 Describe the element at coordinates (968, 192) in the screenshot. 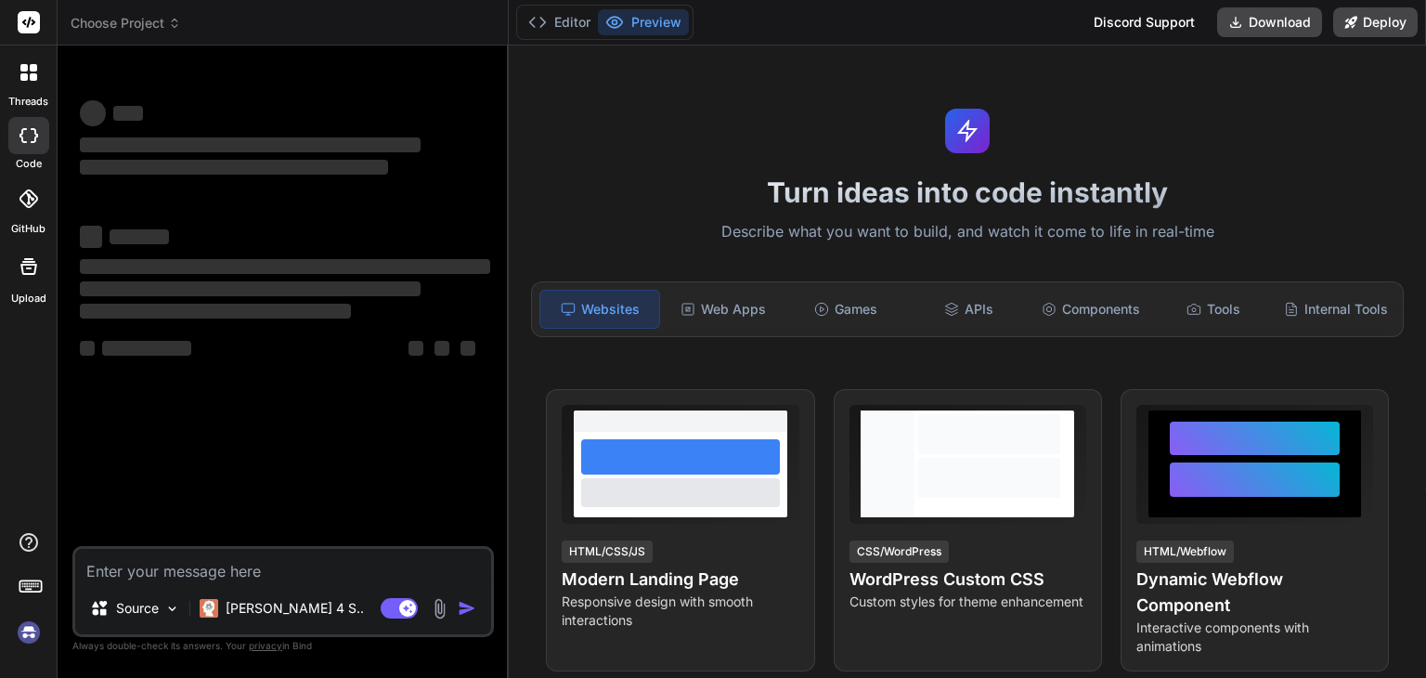

I see `h1: Turn ideas into code instantly` at that location.